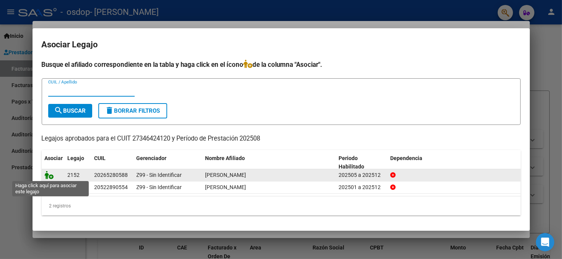  I want to click on datatable-header-cell: Asociar, so click(53, 163).